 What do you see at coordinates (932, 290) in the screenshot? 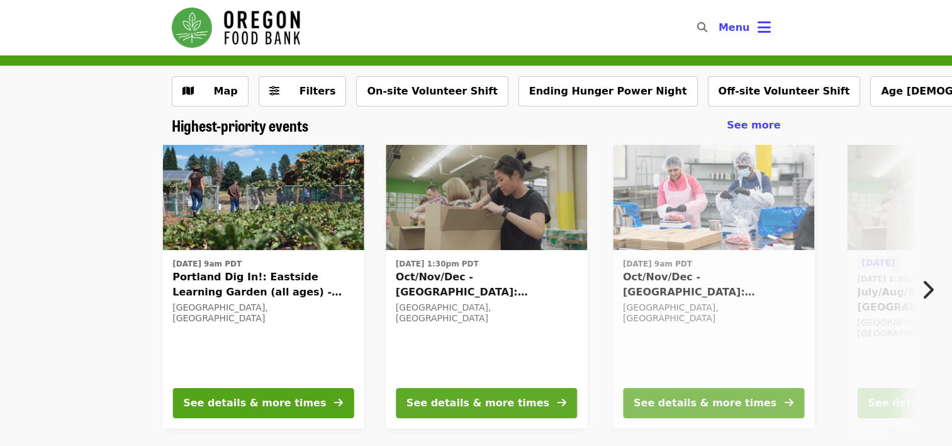
I see `button: Next item` at bounding box center [932, 290].